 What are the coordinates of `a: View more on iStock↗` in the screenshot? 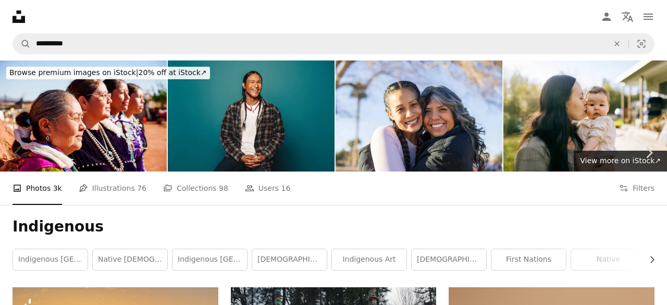 It's located at (620, 161).